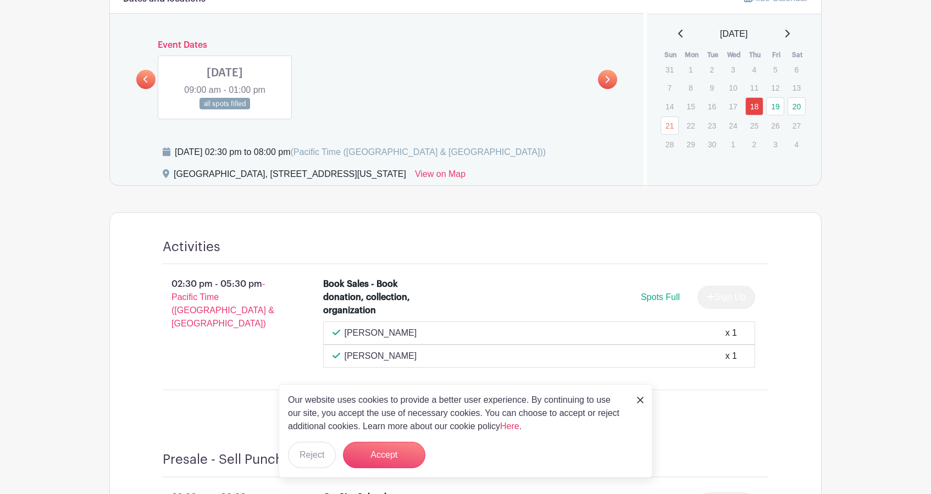  What do you see at coordinates (510, 426) in the screenshot?
I see `a: Here` at bounding box center [510, 426].